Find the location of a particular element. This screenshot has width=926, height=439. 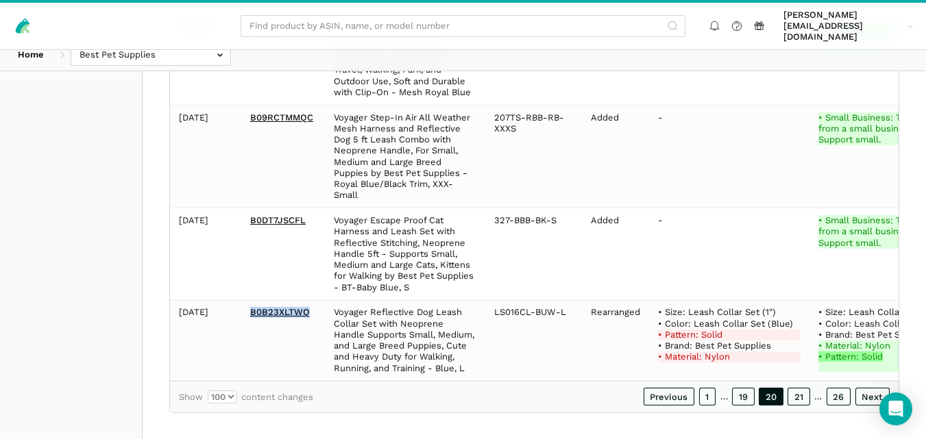

input: Find product by ASIN, name, or model number is located at coordinates (463, 26).